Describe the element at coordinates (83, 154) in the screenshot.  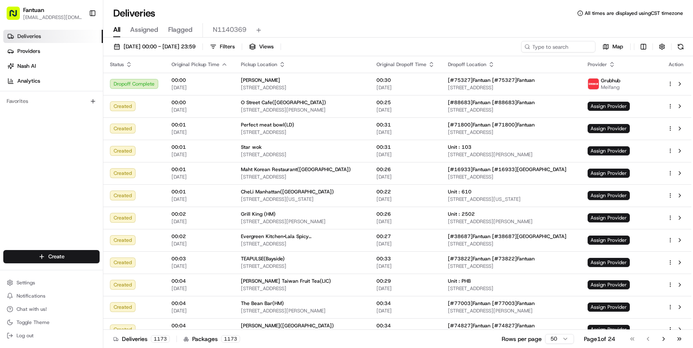
I see `span: 8月14日` at that location.